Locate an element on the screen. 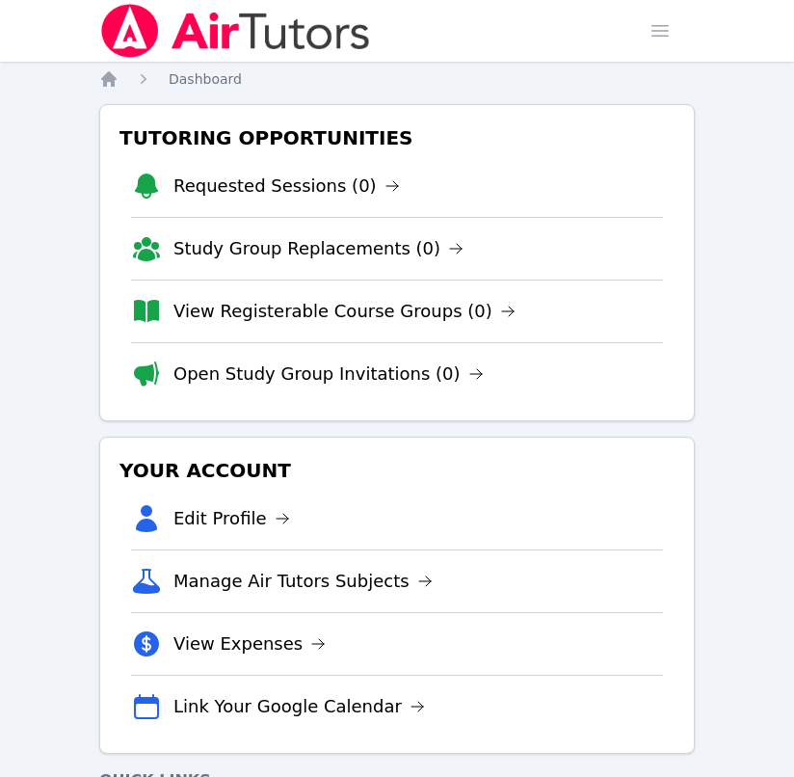  a: View Registerable Course Groups (0) is located at coordinates (344, 311).